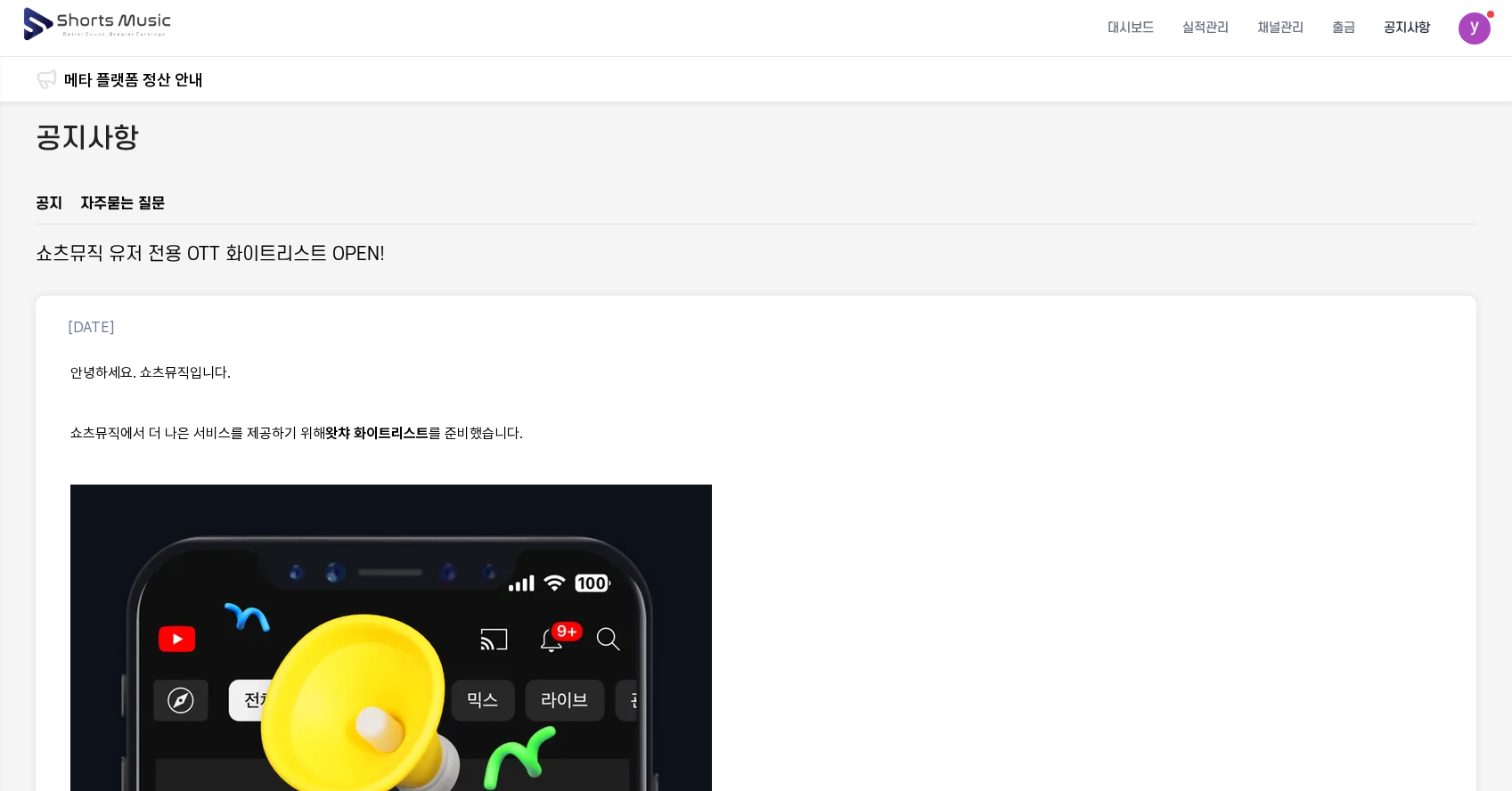  Describe the element at coordinates (210, 255) in the screenshot. I see `h2: 쇼츠뮤직 유저 전용 OTT 화이트리스트 OPEN!` at that location.